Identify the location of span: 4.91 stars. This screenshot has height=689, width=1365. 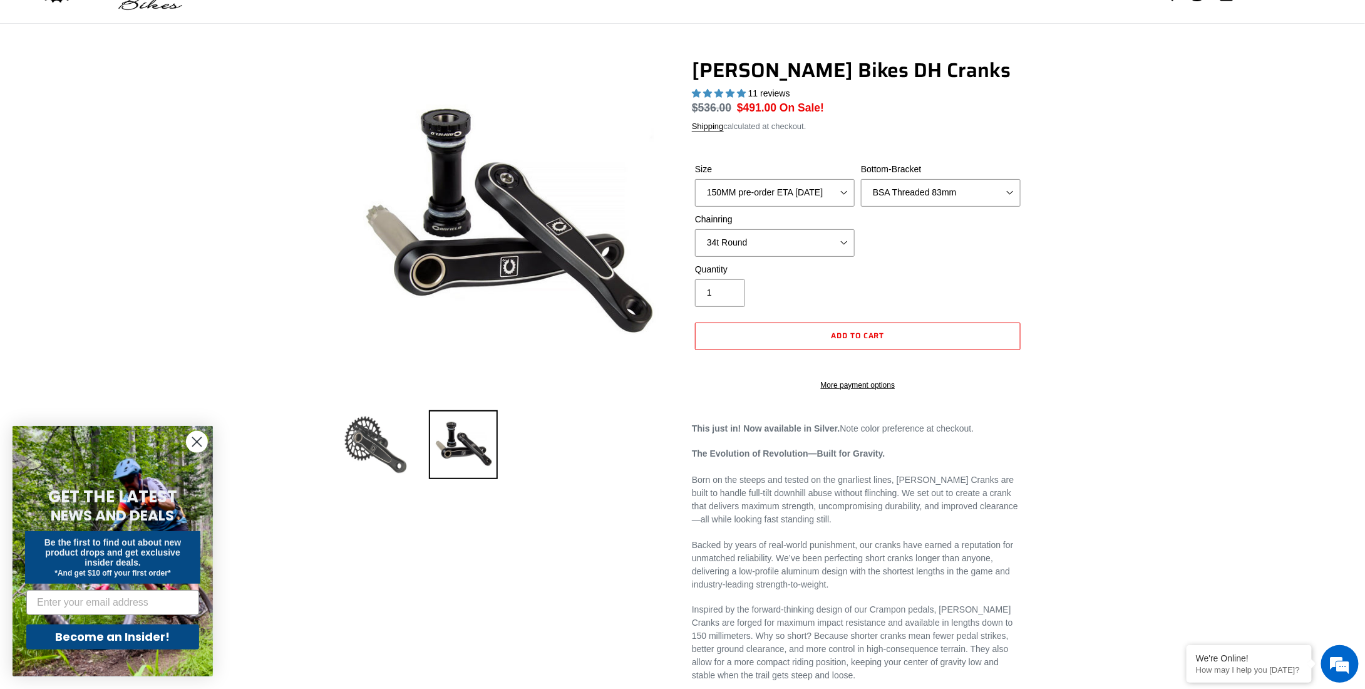
(720, 93).